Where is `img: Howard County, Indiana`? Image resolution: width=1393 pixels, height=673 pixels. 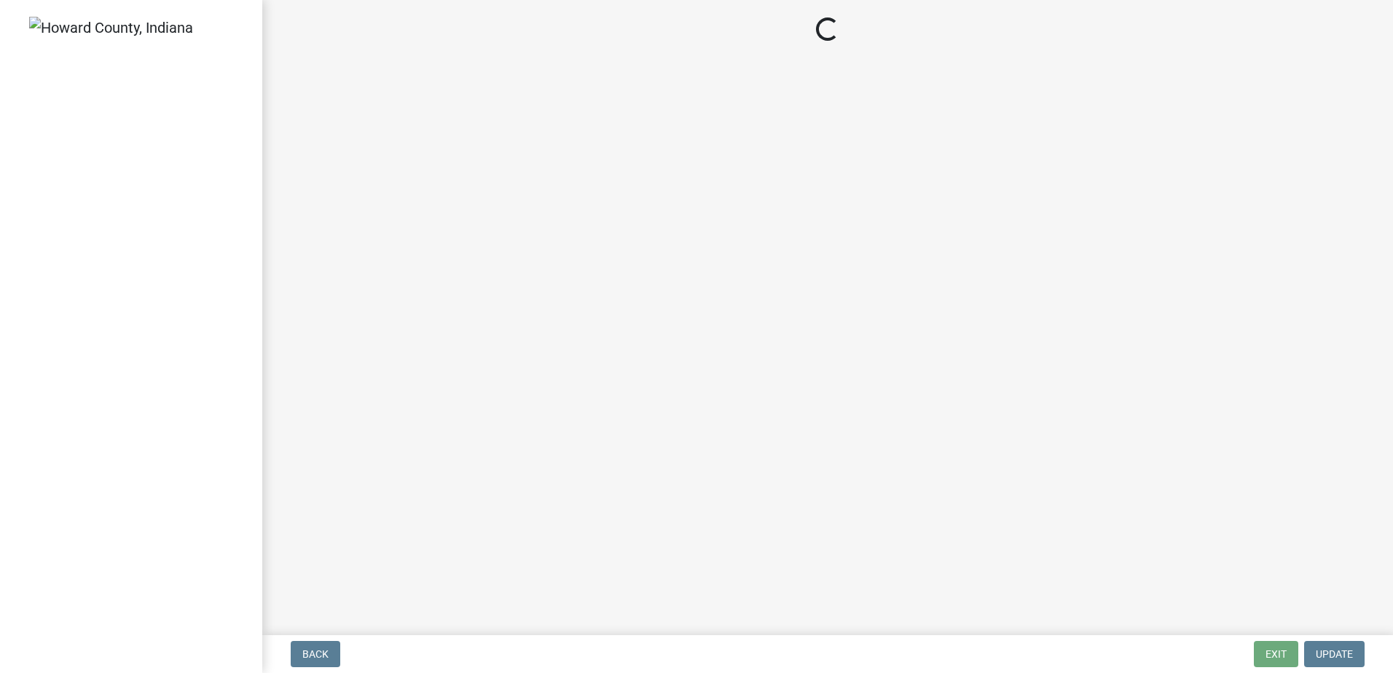
img: Howard County, Indiana is located at coordinates (111, 28).